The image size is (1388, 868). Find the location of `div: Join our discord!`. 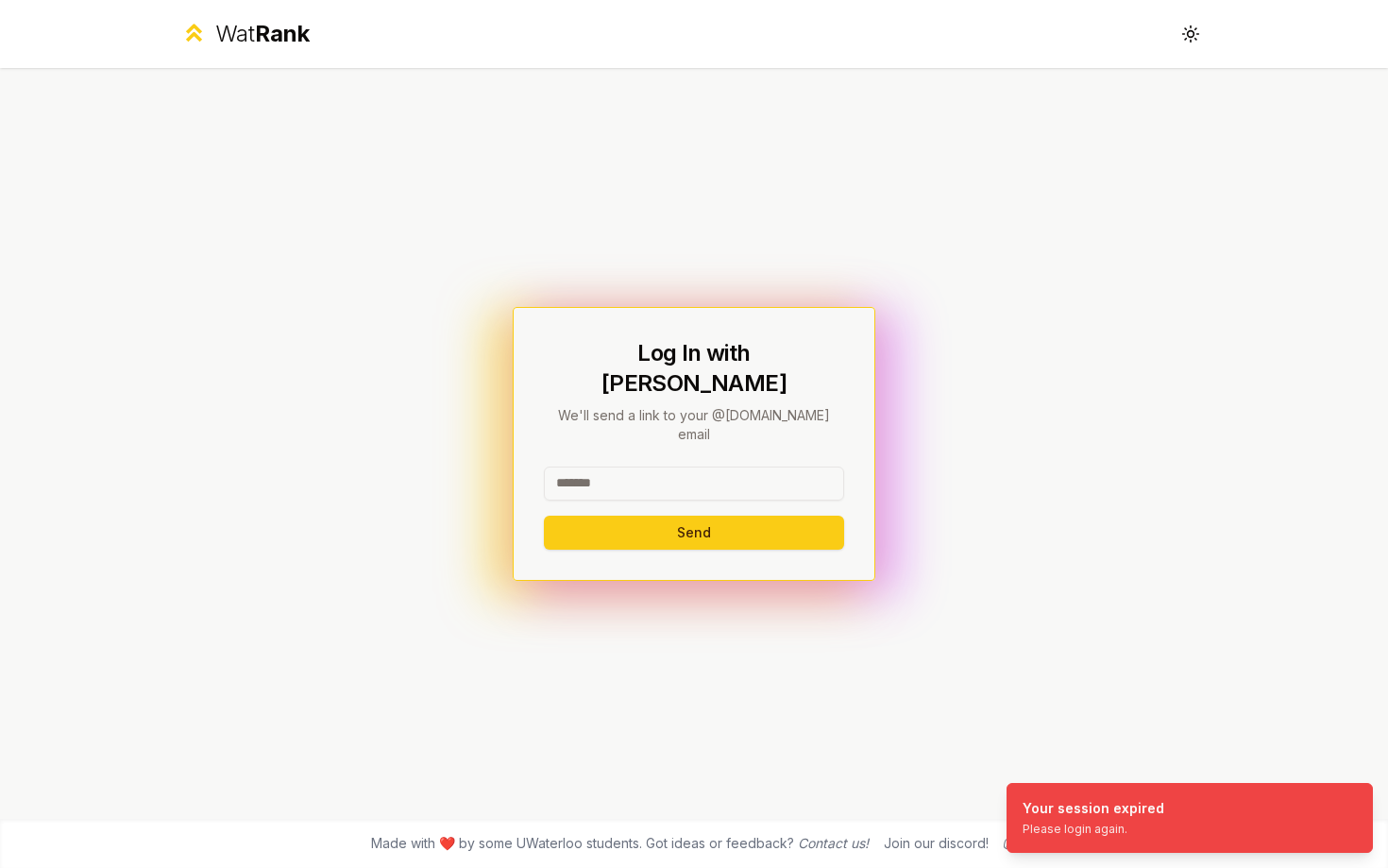

div: Join our discord! is located at coordinates (936, 843).